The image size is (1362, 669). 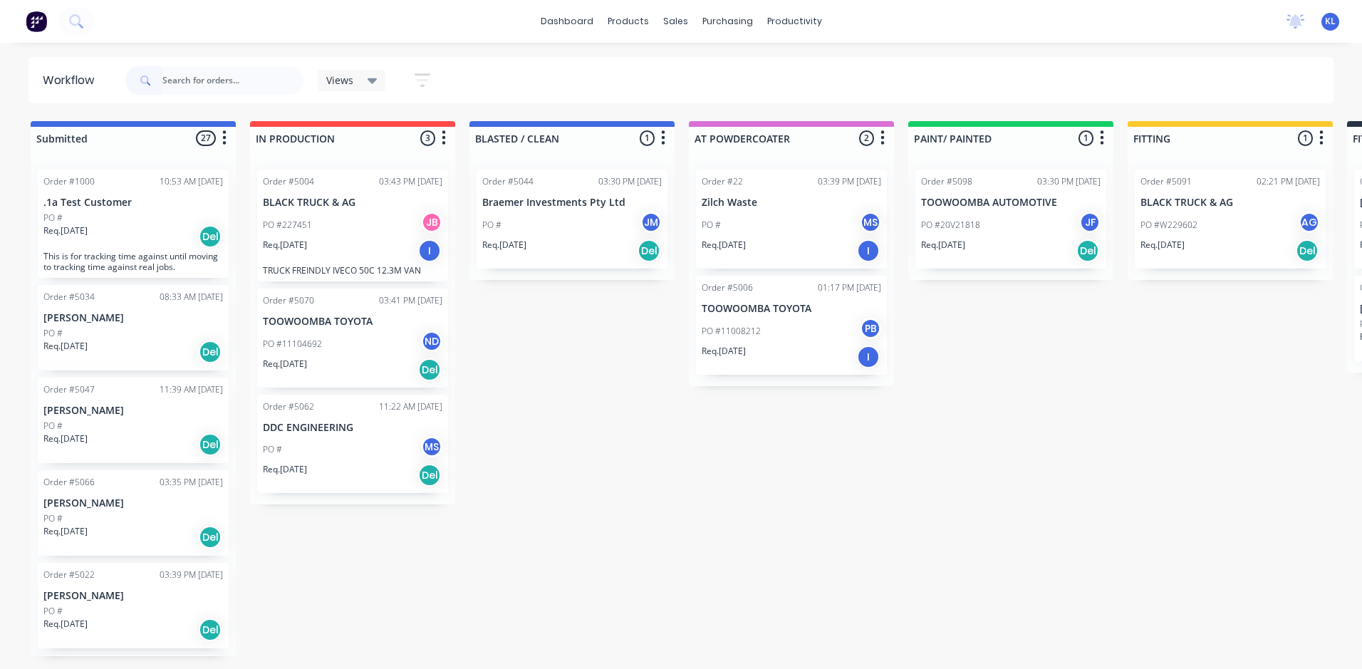 What do you see at coordinates (432, 222) in the screenshot?
I see `div: JB` at bounding box center [432, 222].